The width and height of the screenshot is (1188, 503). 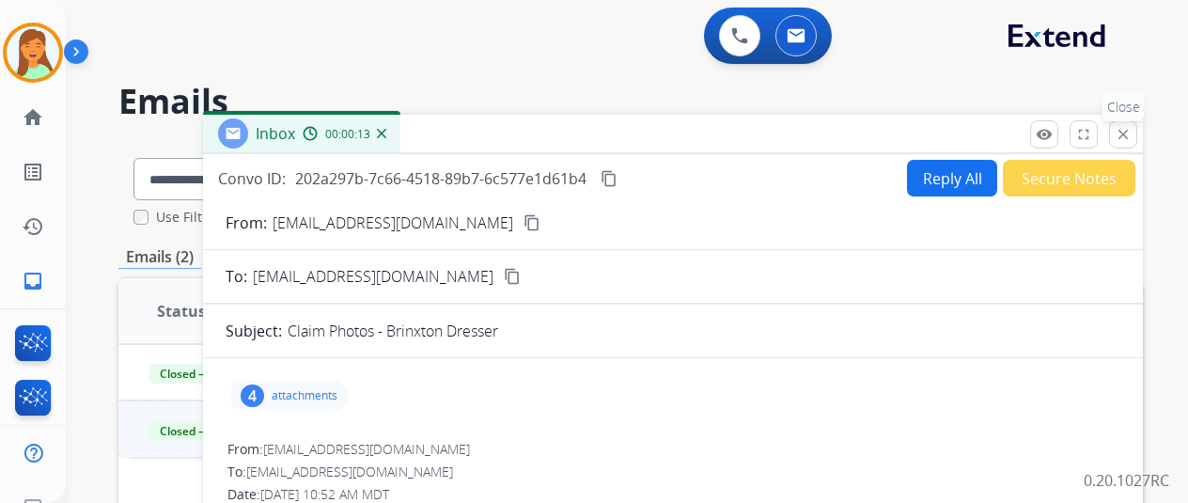 I want to click on mat-icon: history, so click(x=33, y=227).